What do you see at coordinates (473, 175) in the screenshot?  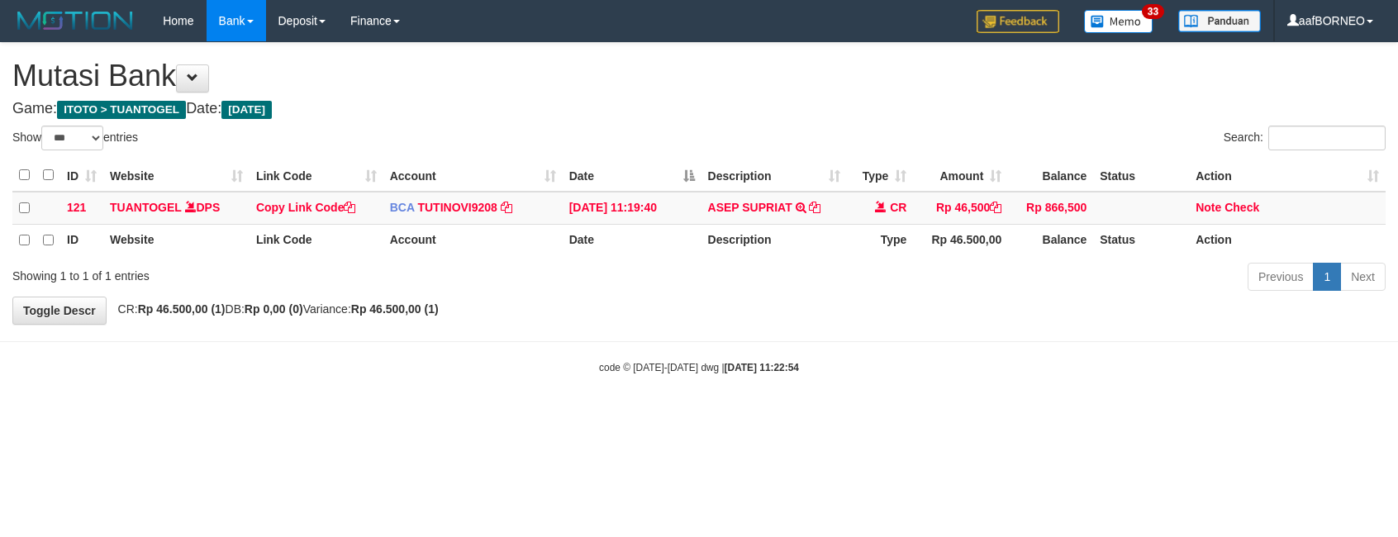 I see `th: Account: activate to sort column ascending` at bounding box center [473, 175].